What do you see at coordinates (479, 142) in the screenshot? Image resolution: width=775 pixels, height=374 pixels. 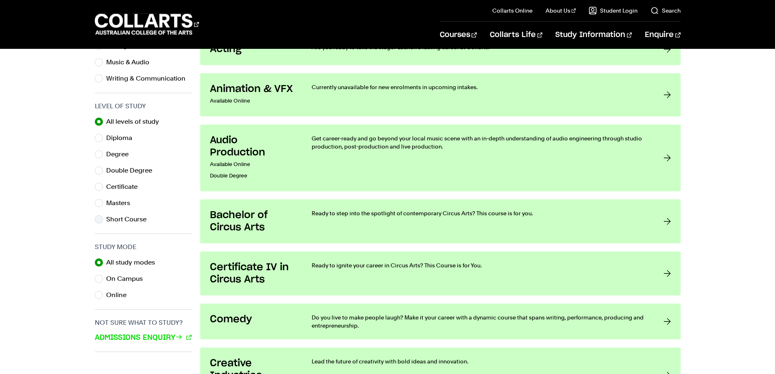 I see `p: Get career-ready and go beyond your local music scene with an in-depth understanding of audio eng...` at bounding box center [479, 142].